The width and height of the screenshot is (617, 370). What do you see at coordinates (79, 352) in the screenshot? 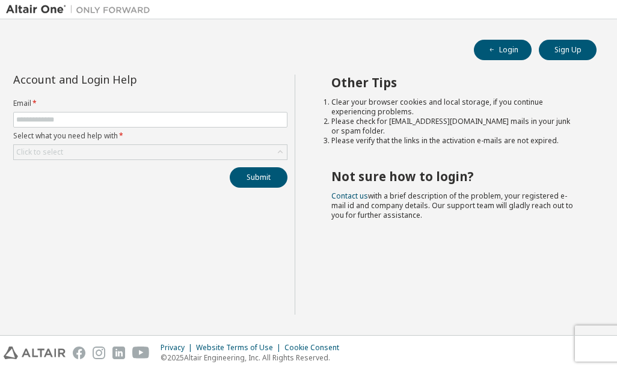
I see `img: facebook.svg` at bounding box center [79, 352].